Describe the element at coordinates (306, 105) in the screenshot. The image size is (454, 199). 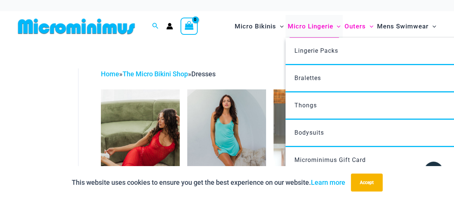
I see `span: Thongs` at that location.